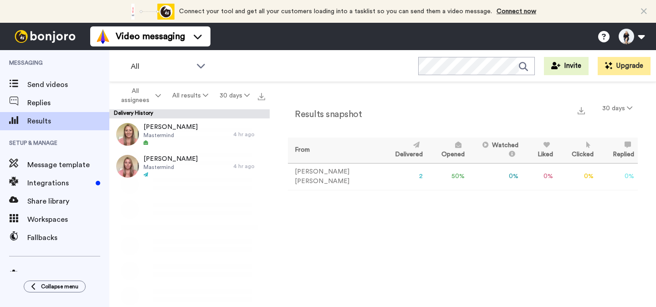 The height and width of the screenshot is (307, 656). I want to click on span: Results, so click(68, 121).